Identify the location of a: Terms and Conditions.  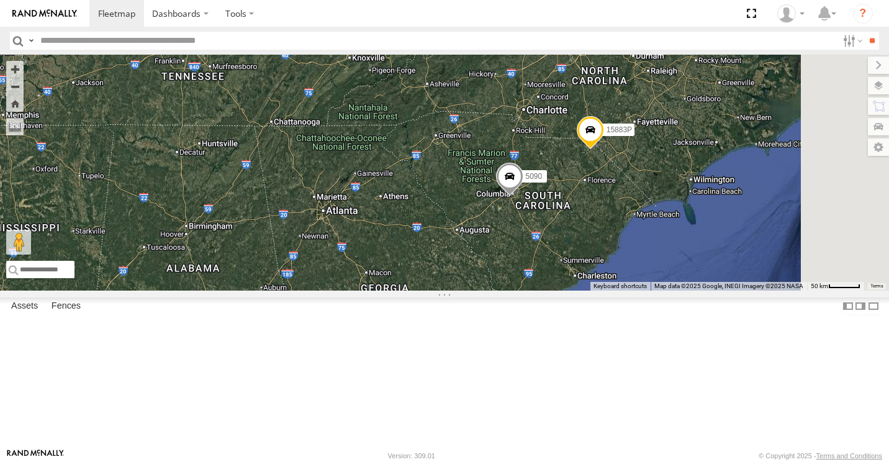
(850, 456).